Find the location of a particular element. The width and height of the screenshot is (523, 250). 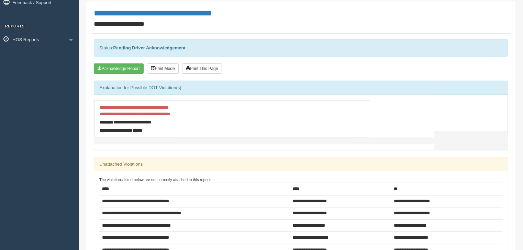

div: Unattached Violations is located at coordinates (301, 165).